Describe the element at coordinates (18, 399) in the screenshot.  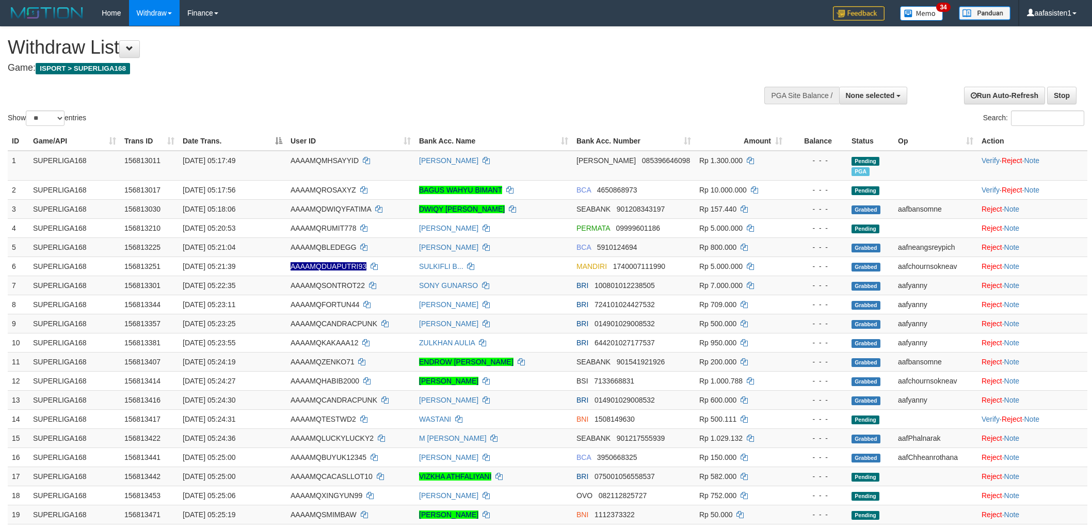
I see `td: 13` at that location.